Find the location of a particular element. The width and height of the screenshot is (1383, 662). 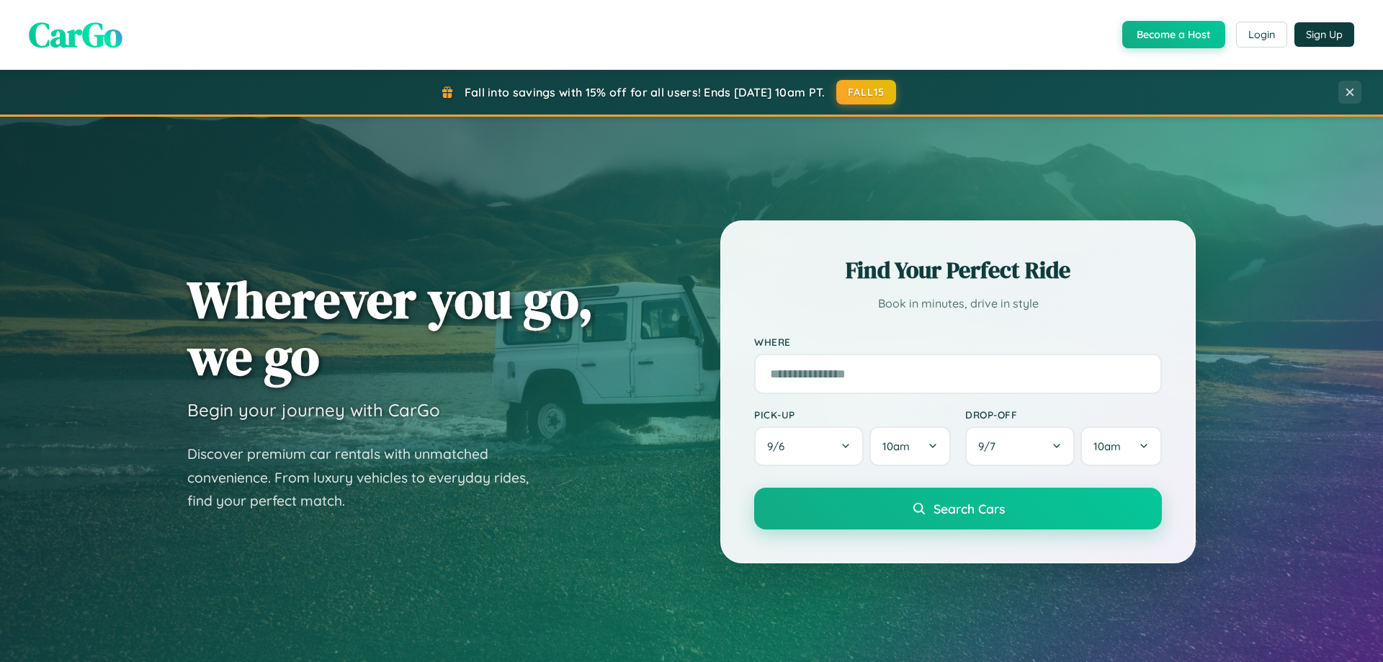

label: Where is located at coordinates (958, 342).